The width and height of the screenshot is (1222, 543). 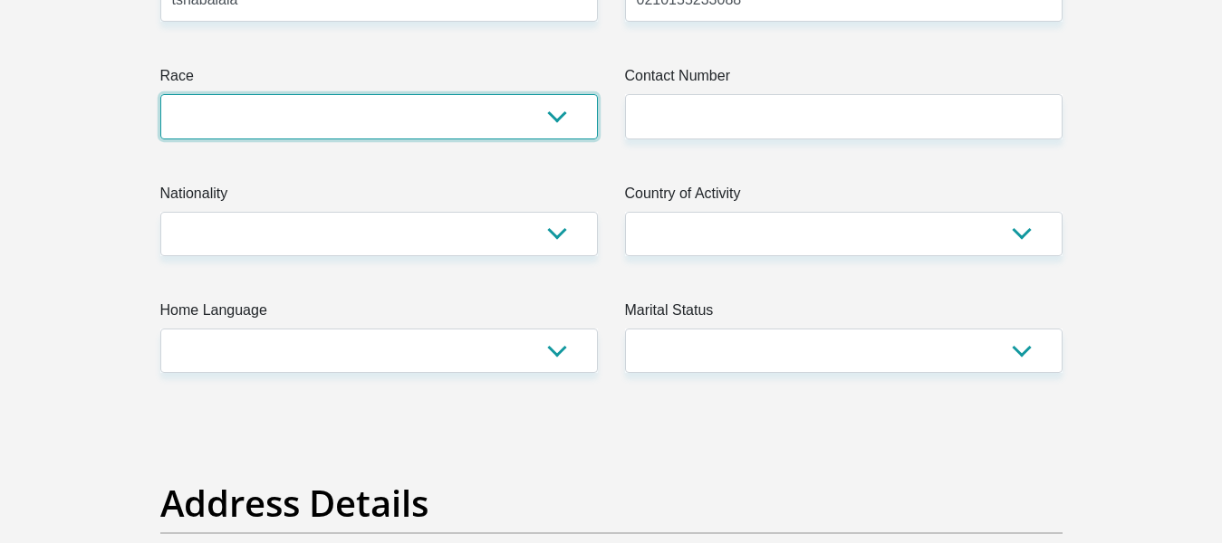 What do you see at coordinates (379, 80) in the screenshot?
I see `label: Race` at bounding box center [379, 80].